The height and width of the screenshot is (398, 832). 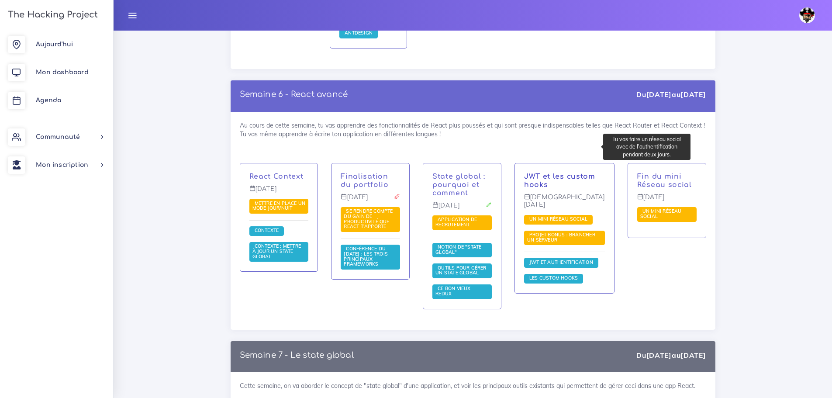 What do you see at coordinates (459, 185) in the screenshot?
I see `a: State global : pourquoi et comment` at bounding box center [459, 185].